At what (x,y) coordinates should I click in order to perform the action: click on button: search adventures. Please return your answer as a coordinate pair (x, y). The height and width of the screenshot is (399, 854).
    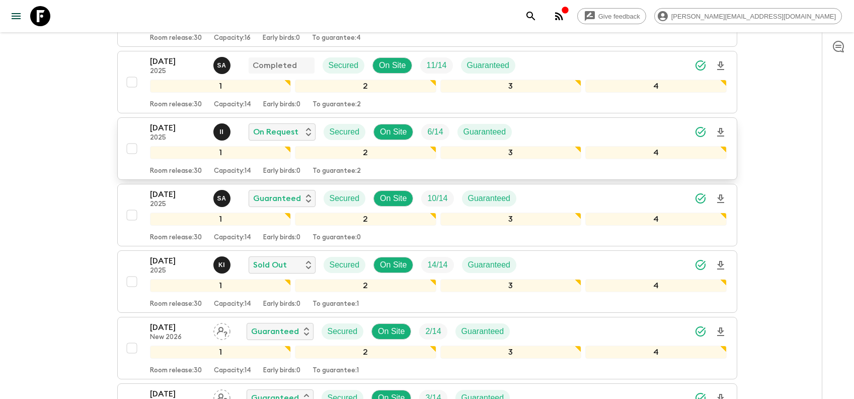
    Looking at the image, I should click on (531, 16).